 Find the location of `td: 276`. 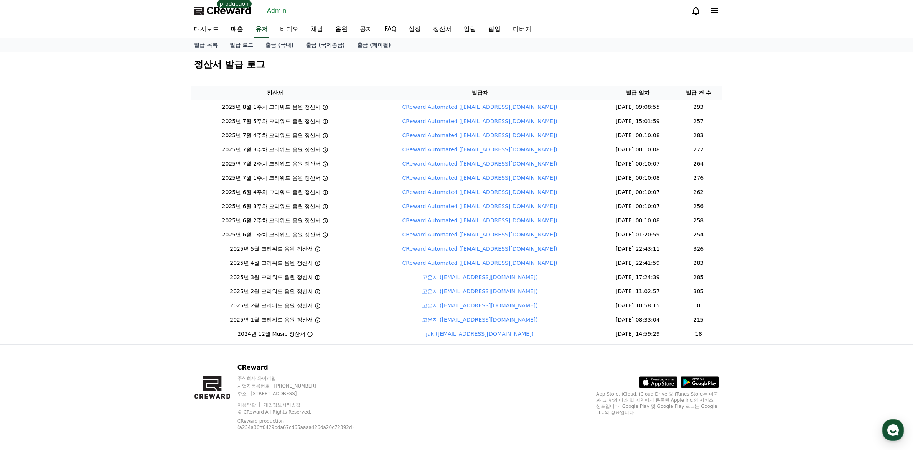

td: 276 is located at coordinates (699, 178).